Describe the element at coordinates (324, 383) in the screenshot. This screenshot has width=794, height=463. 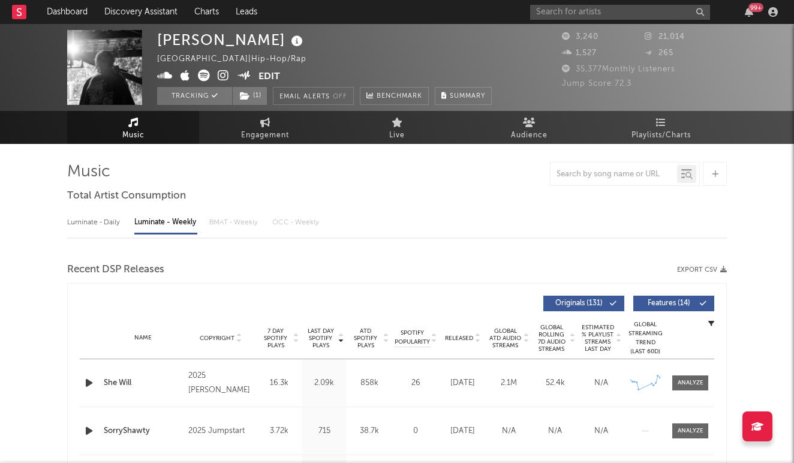
I see `div: 2.09k` at that location.